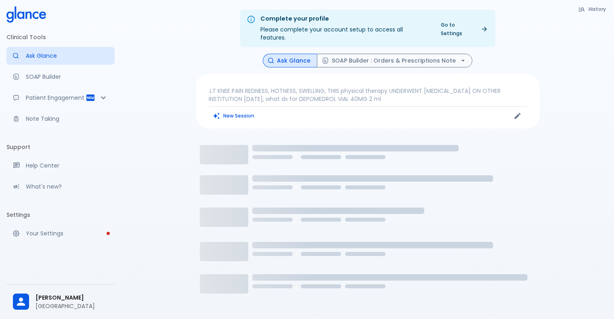 This screenshot has width=614, height=319. Describe the element at coordinates (61, 215) in the screenshot. I see `li: Settings` at that location.